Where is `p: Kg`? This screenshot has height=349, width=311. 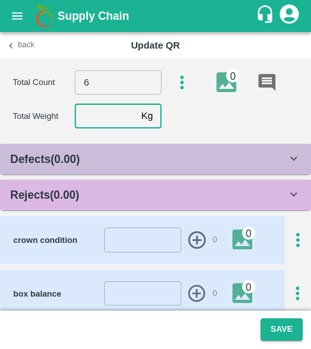 p: Kg is located at coordinates (147, 116).